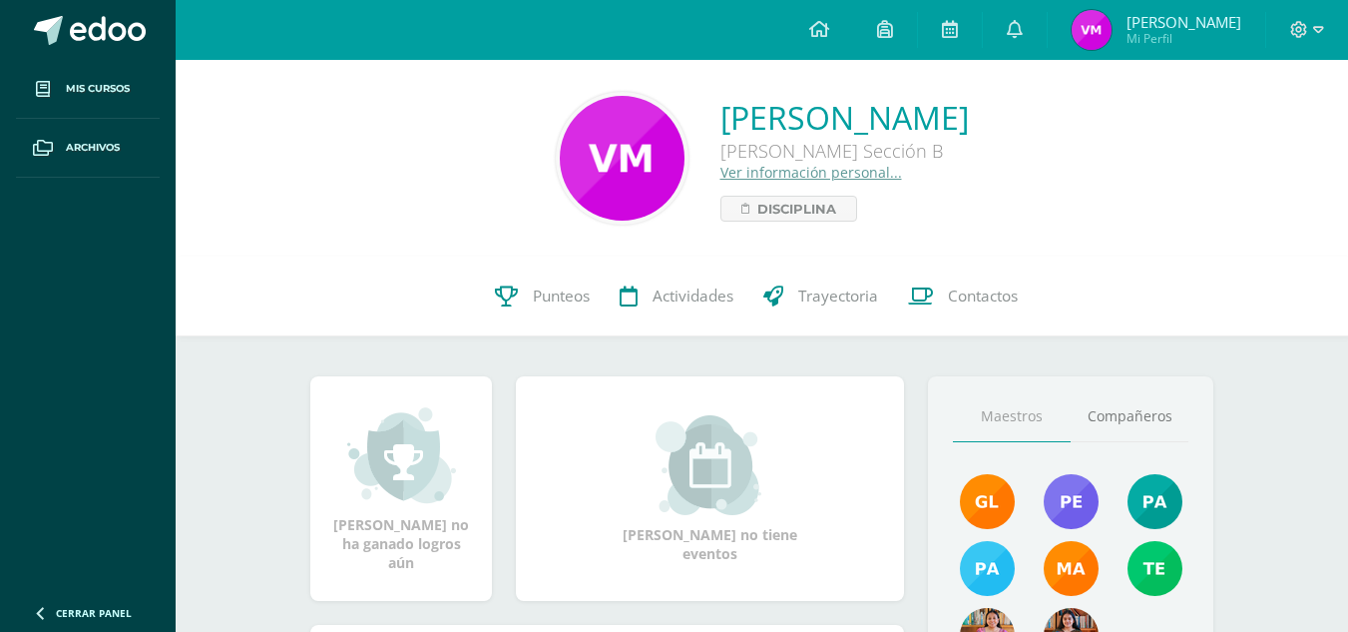 This screenshot has width=1348, height=632. I want to click on img: achievement_small.png, so click(401, 455).